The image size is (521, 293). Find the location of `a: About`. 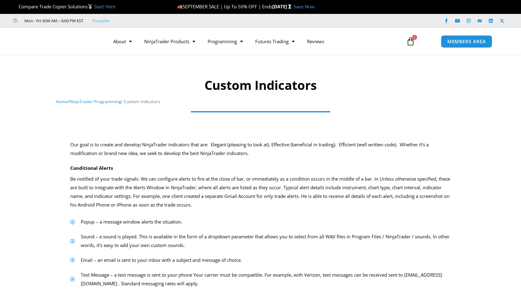

a: About is located at coordinates (122, 41).